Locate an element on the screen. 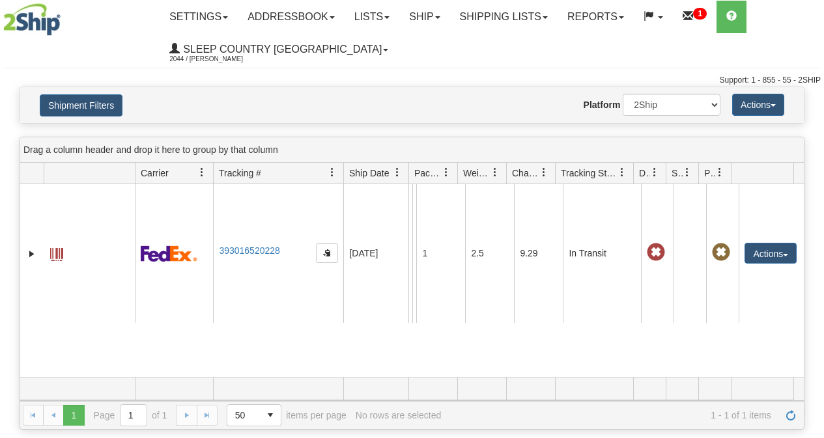  a: Pickup Status filter column settings is located at coordinates (720, 173).